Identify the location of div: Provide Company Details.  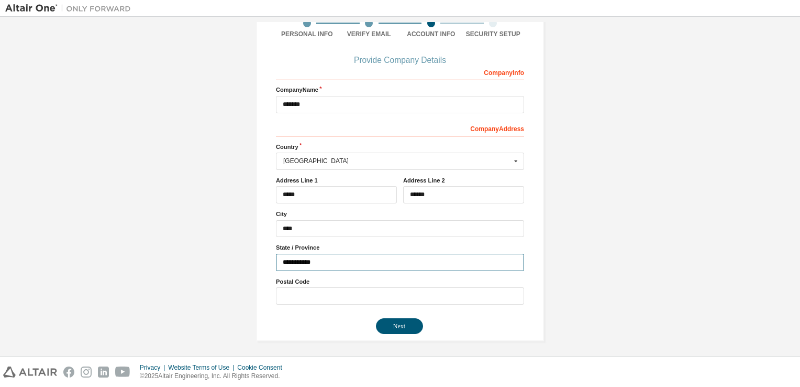
(400, 60).